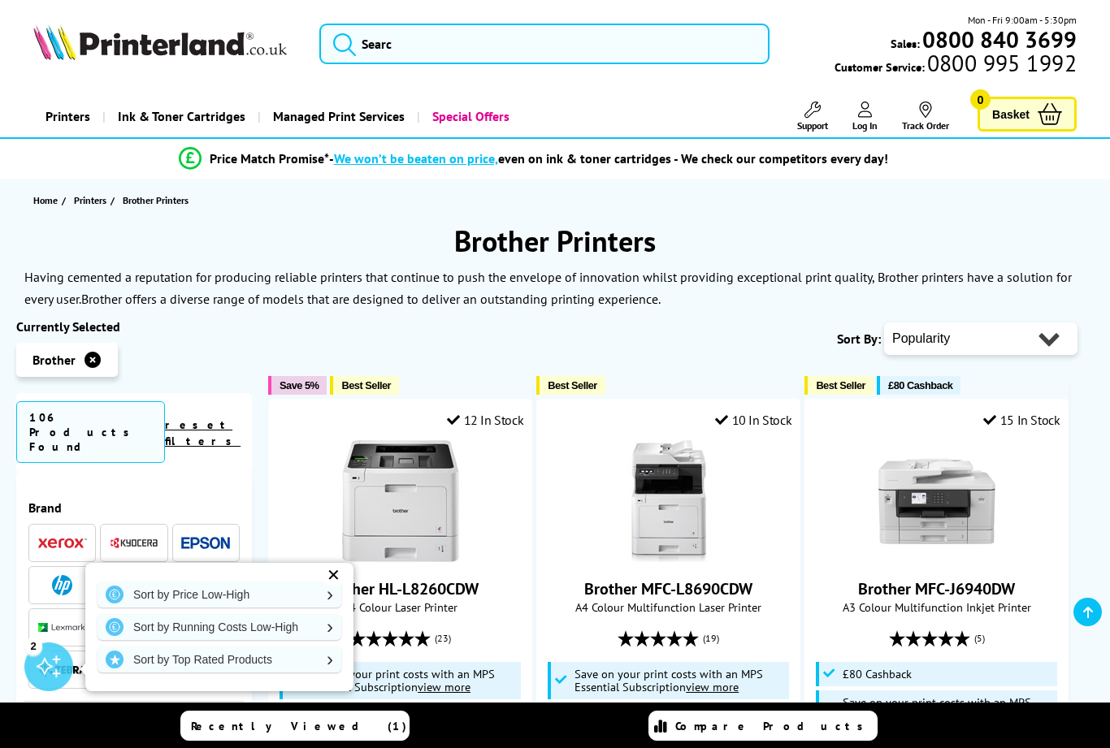  Describe the element at coordinates (90, 200) in the screenshot. I see `span: Printers` at that location.